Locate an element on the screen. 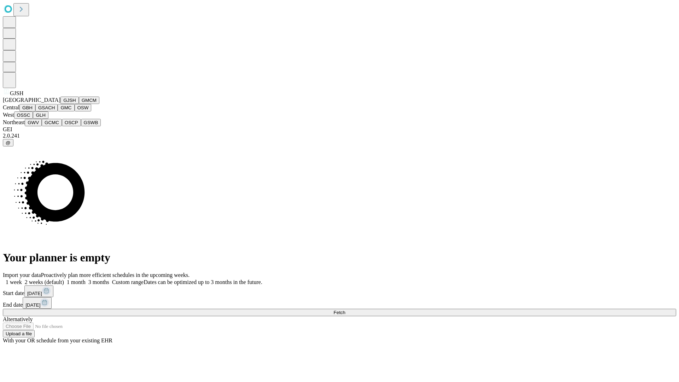 This screenshot has height=382, width=679. div: GEI is located at coordinates (339, 129).